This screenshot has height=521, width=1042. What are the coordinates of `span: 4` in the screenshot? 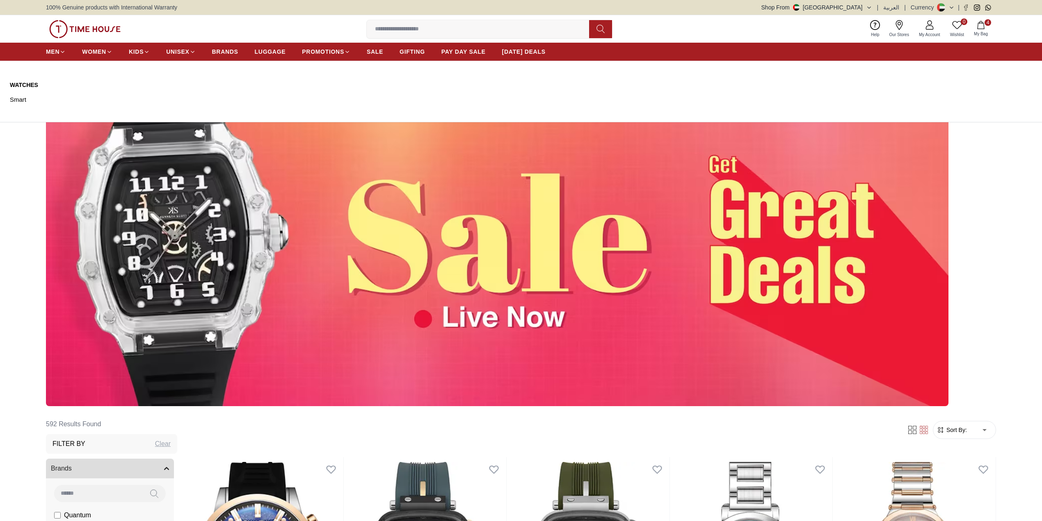 It's located at (988, 23).